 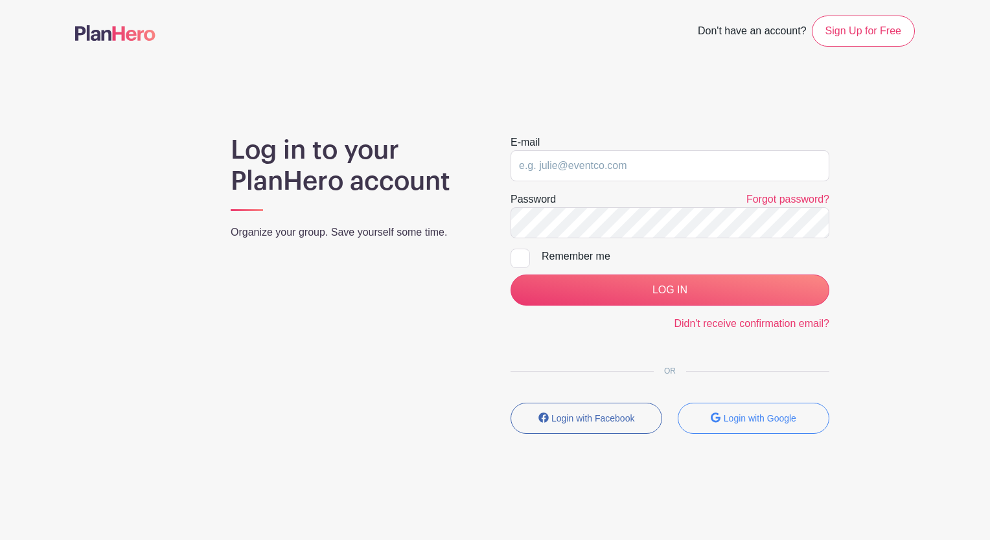 I want to click on img: logo-507f7623f17ff9eddc593b1ce0a138ce2505c220e1c5a4e2b4648c50719b7d32.svg, so click(x=115, y=33).